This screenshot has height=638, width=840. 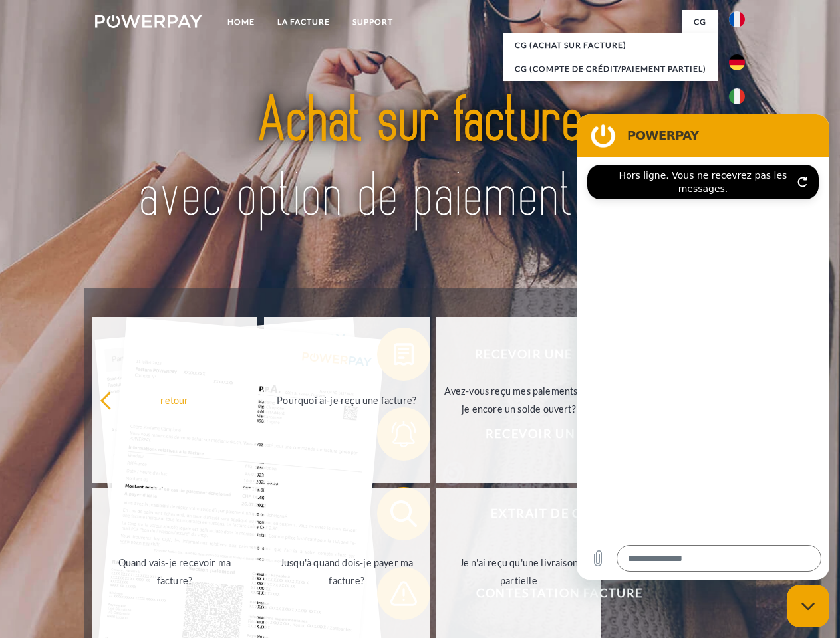 I want to click on div: Jusqu'à quand dois-je payer ma facture?, so click(x=346, y=572).